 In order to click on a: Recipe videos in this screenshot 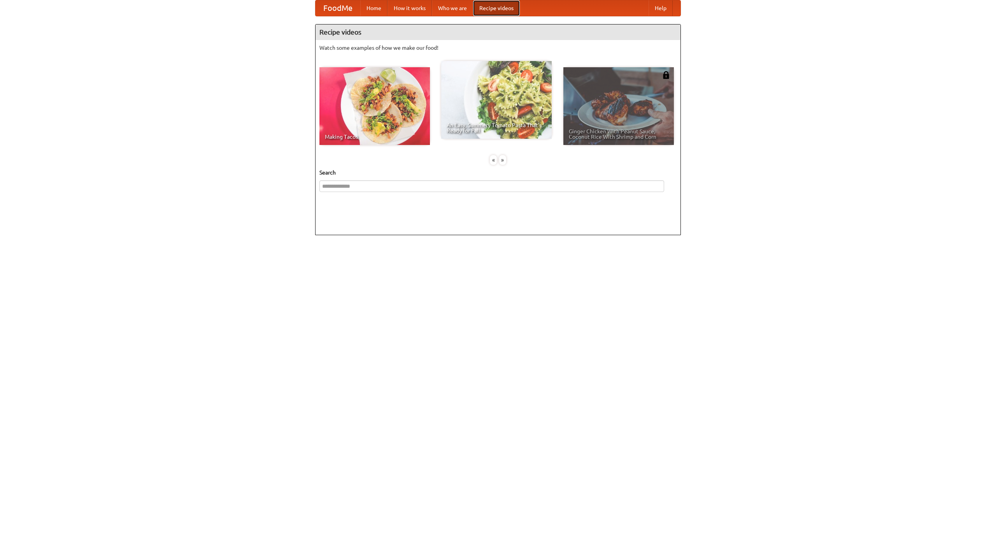, I will do `click(496, 8)`.